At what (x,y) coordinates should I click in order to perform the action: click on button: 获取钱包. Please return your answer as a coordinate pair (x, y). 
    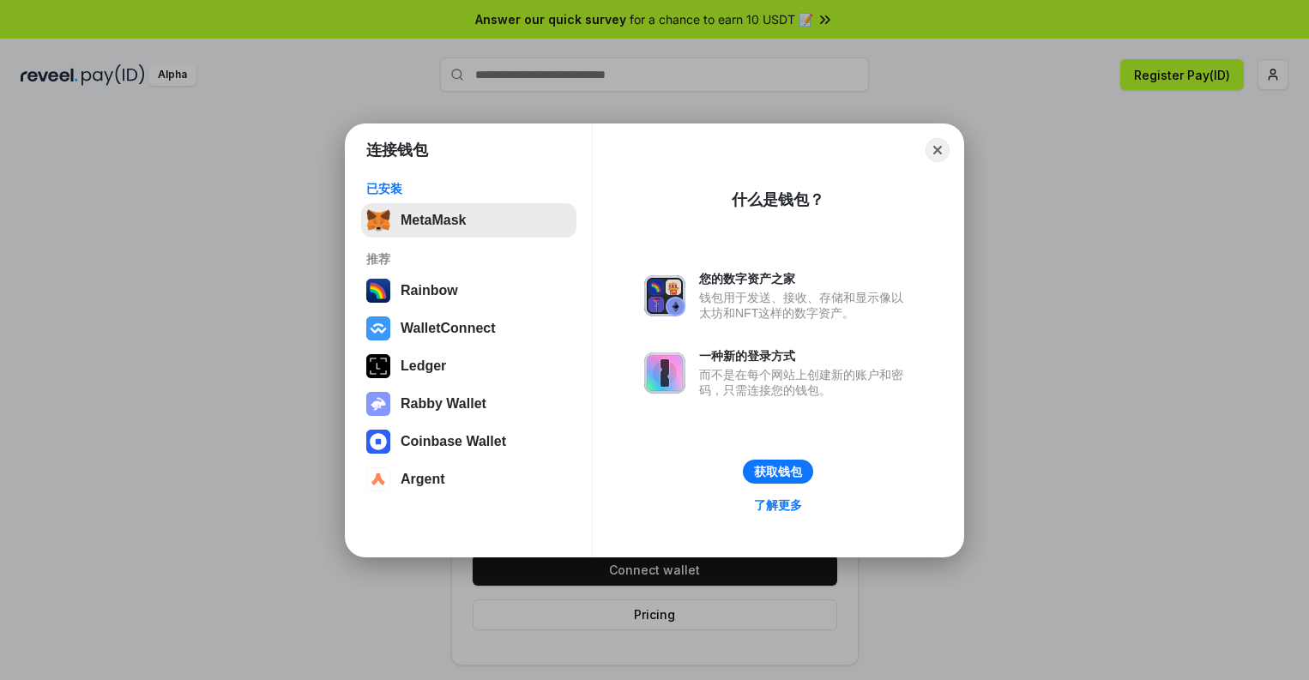
    Looking at the image, I should click on (778, 472).